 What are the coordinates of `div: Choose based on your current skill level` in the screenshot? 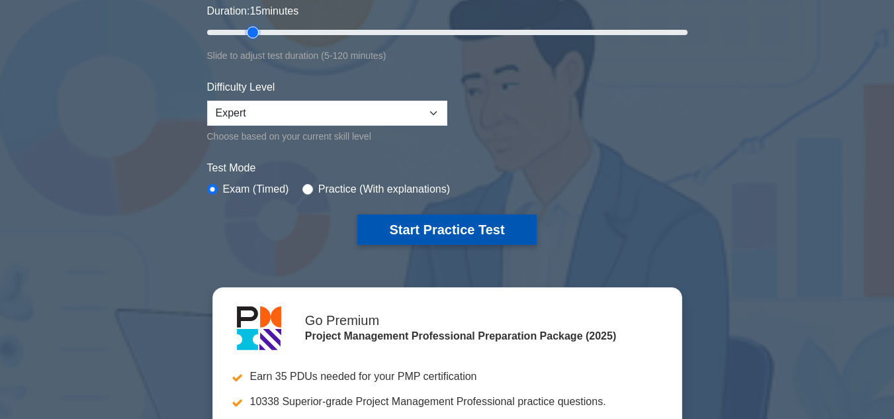 It's located at (327, 136).